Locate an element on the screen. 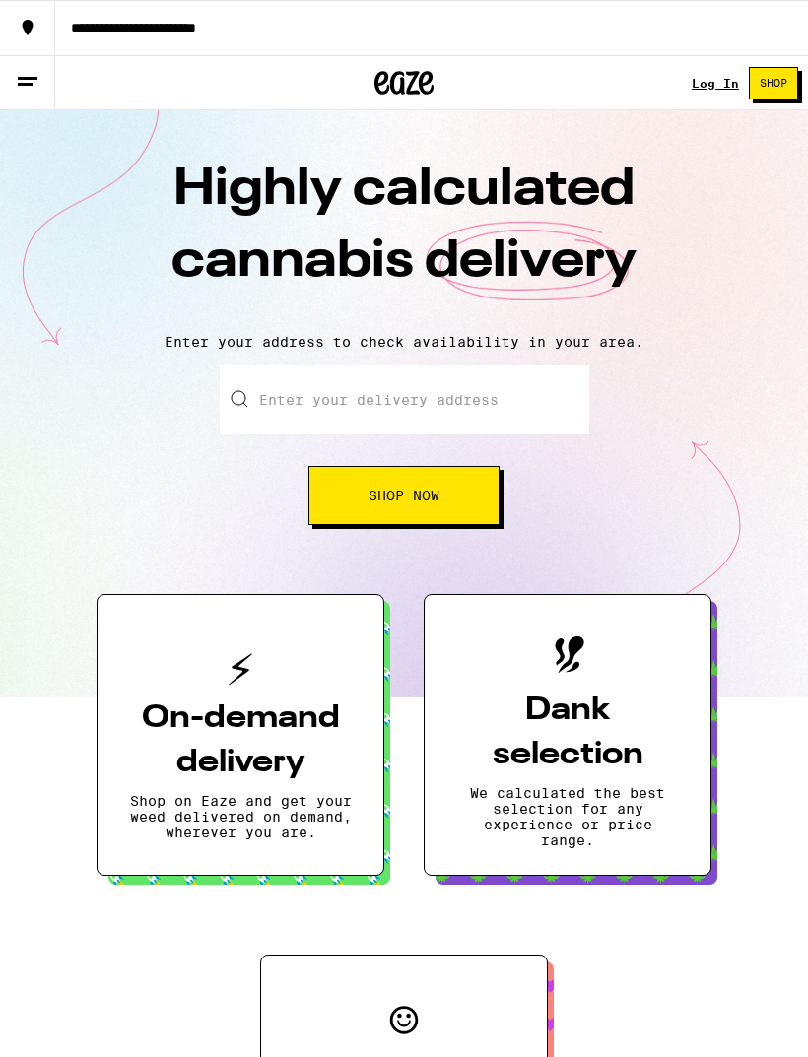 The image size is (808, 1057). input: Enter your delivery address is located at coordinates (404, 400).